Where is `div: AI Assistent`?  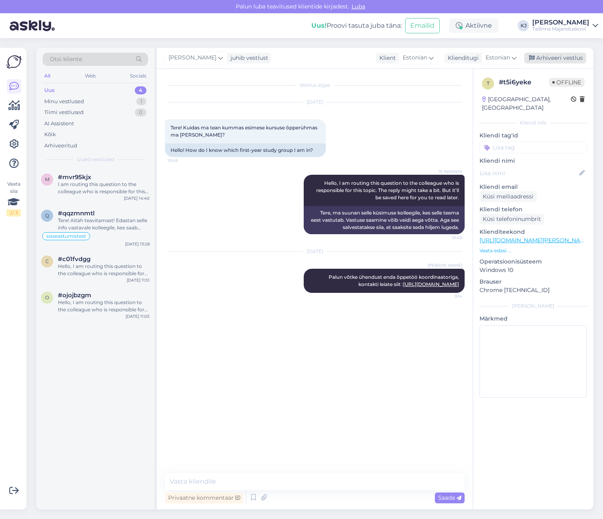 div: AI Assistent is located at coordinates (59, 124).